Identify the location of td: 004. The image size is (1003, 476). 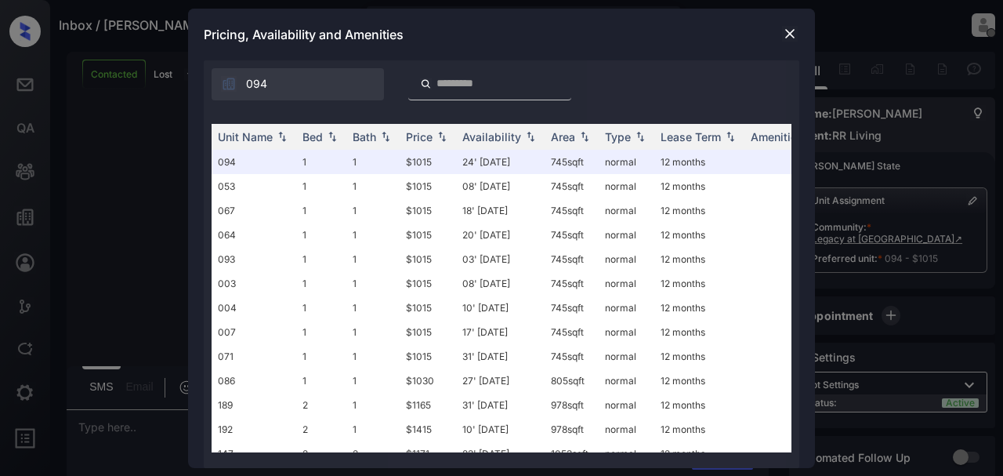
(254, 307).